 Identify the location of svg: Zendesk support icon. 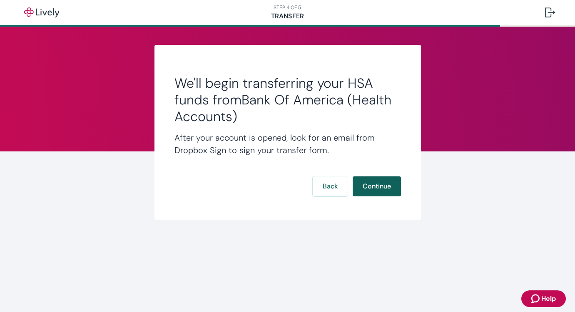
(536, 299).